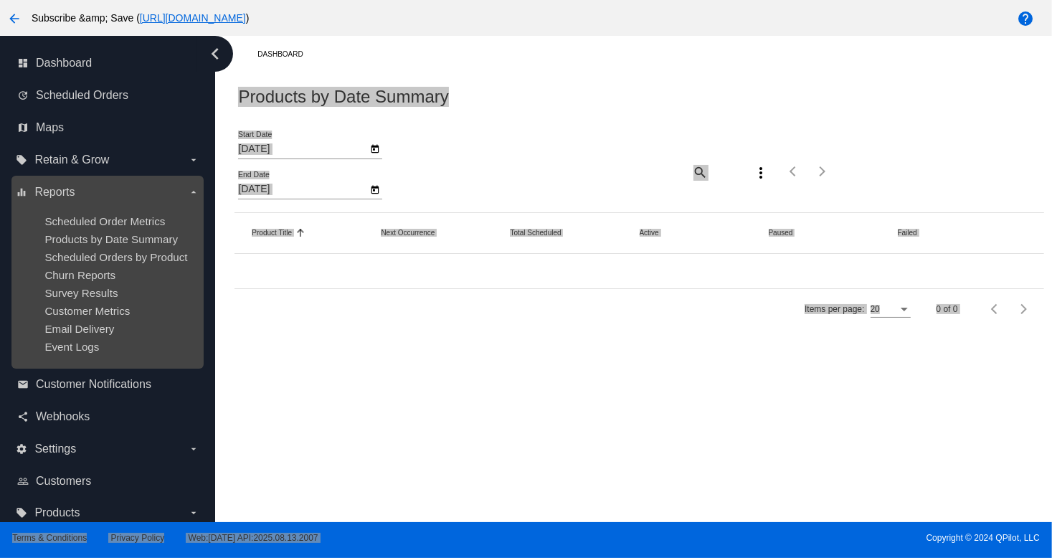 This screenshot has height=558, width=1052. I want to click on input: End Date, so click(303, 189).